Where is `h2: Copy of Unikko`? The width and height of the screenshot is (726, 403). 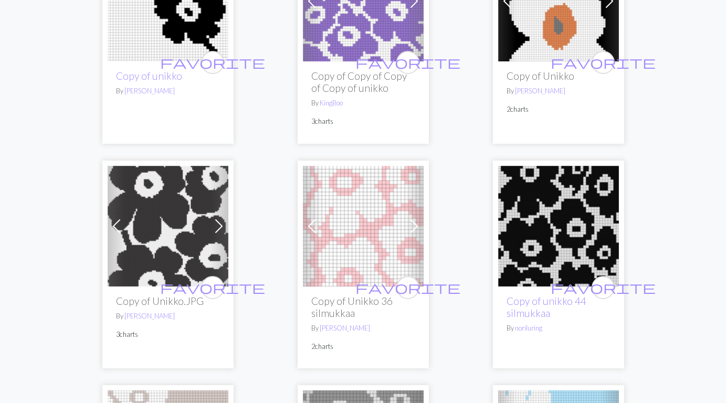
h2: Copy of Unikko is located at coordinates (559, 76).